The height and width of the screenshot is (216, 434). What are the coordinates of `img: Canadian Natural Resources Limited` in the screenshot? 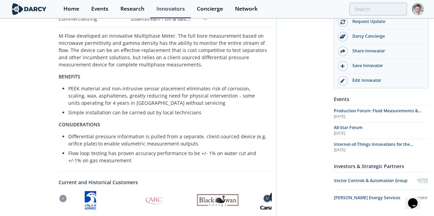 It's located at (281, 201).